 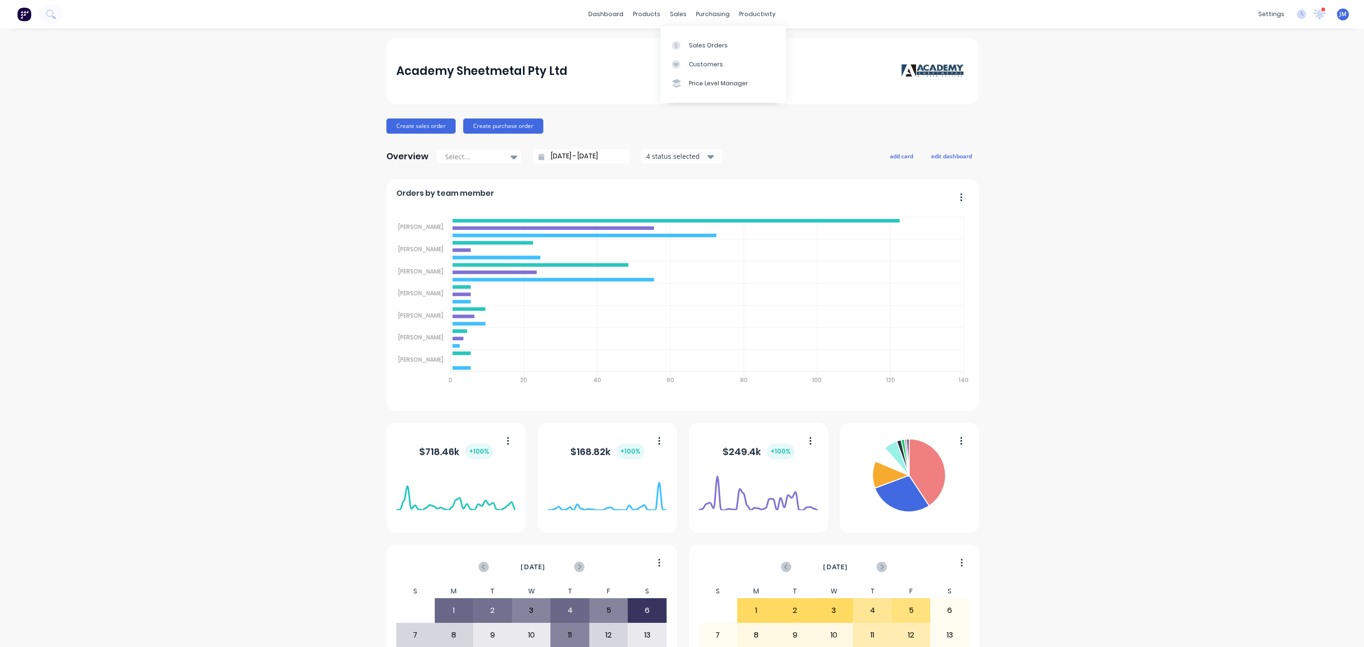 I want to click on div: settings, so click(x=1271, y=14).